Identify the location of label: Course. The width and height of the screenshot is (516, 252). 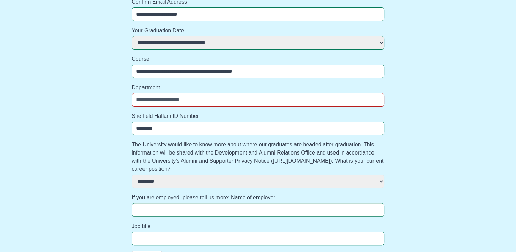
(258, 59).